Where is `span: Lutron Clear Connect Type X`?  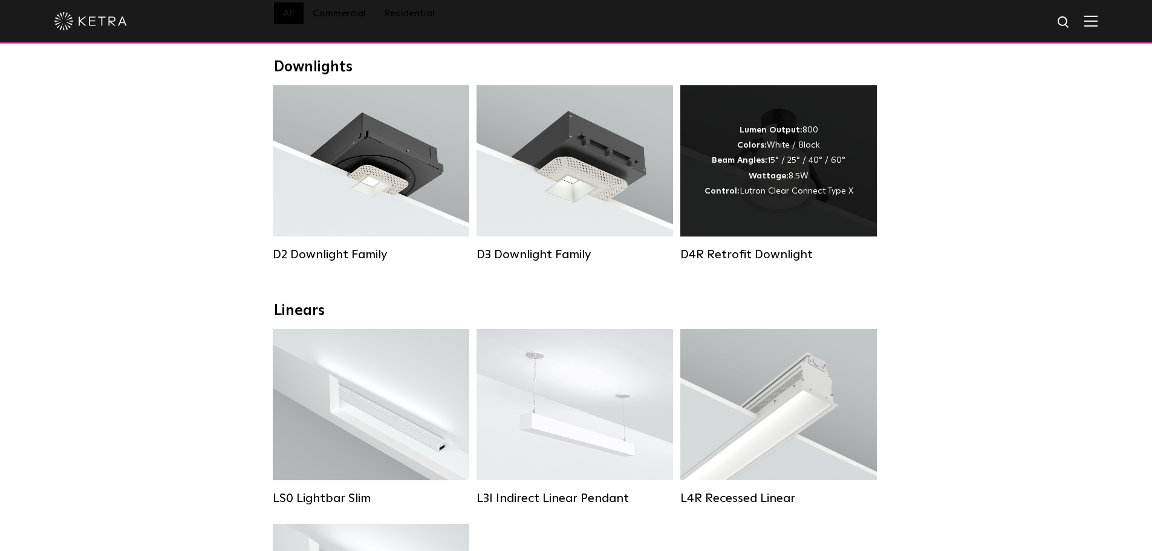
span: Lutron Clear Connect Type X is located at coordinates (797, 191).